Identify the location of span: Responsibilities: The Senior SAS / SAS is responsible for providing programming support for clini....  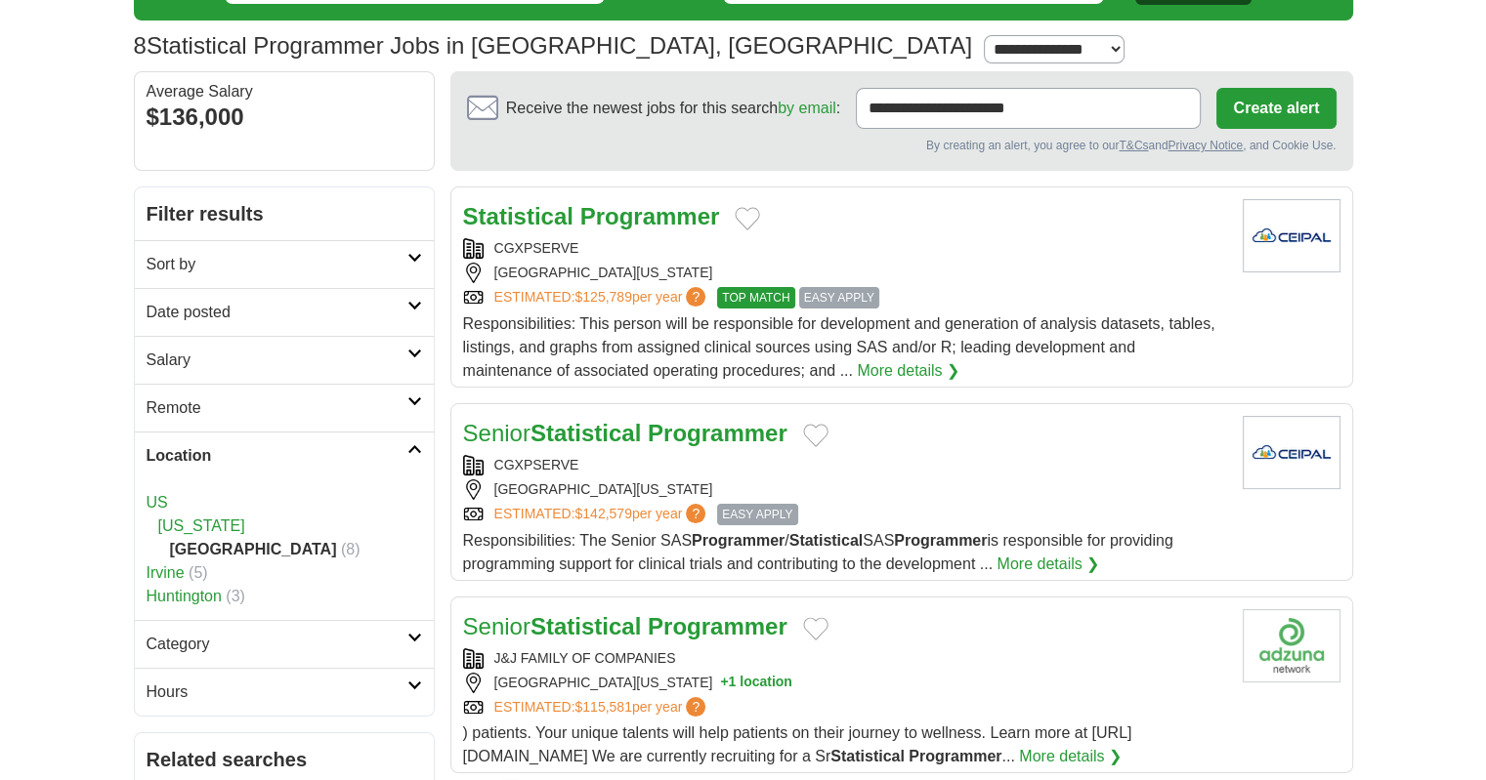
(818, 552).